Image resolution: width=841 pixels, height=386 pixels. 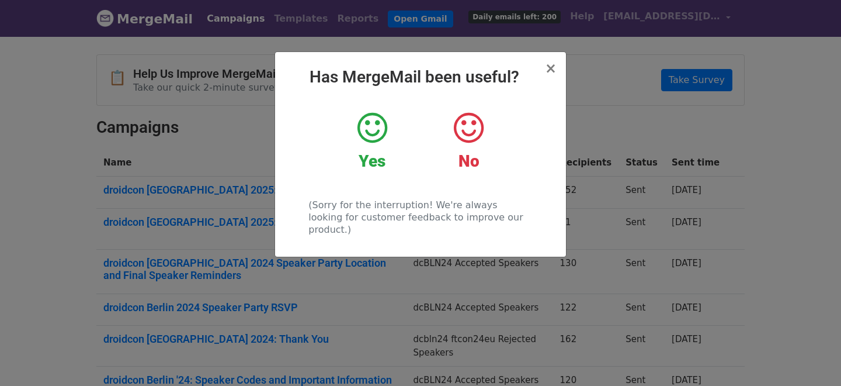 I want to click on button: Close, so click(x=551, y=68).